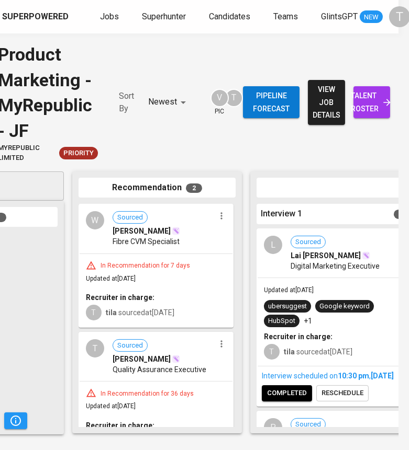 The height and width of the screenshot is (450, 409). What do you see at coordinates (273, 427) in the screenshot?
I see `div: P` at bounding box center [273, 427].